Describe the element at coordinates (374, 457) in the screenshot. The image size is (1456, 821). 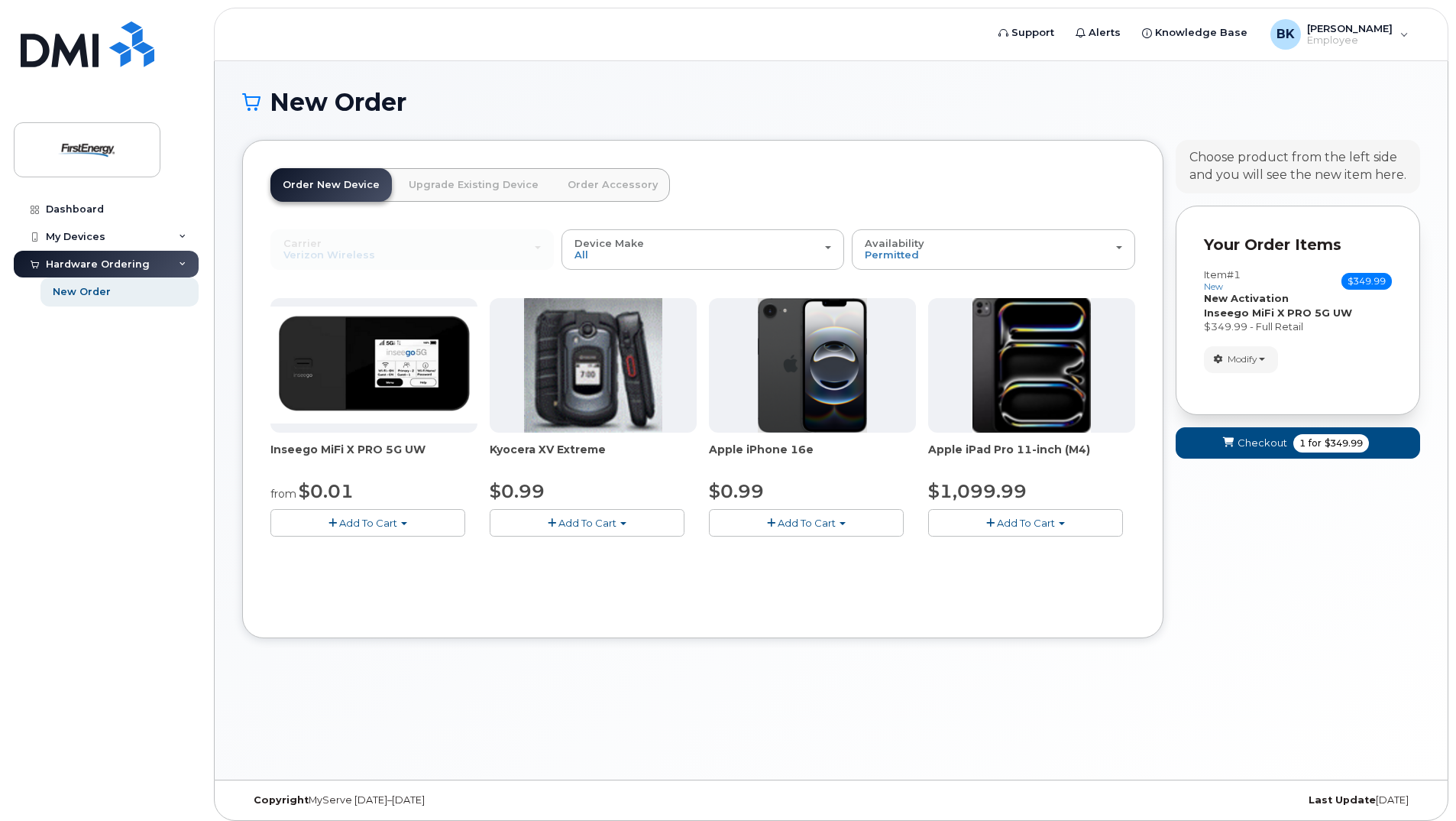
I see `span: Inseego MiFi X PRO 5G UW` at that location.